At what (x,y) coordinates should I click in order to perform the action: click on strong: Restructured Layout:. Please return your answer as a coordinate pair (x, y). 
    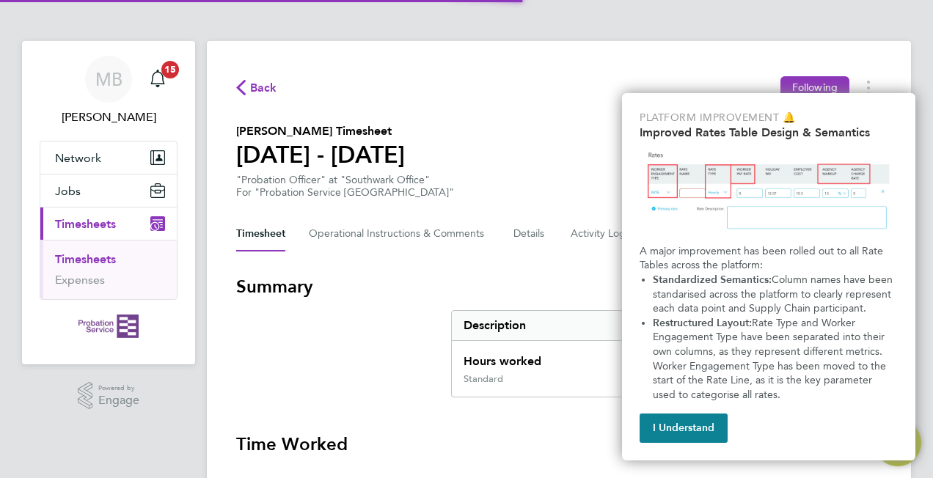
    Looking at the image, I should click on (702, 323).